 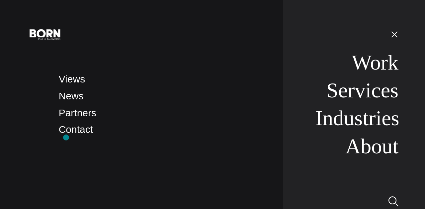 What do you see at coordinates (77, 113) in the screenshot?
I see `a: Partners` at bounding box center [77, 113].